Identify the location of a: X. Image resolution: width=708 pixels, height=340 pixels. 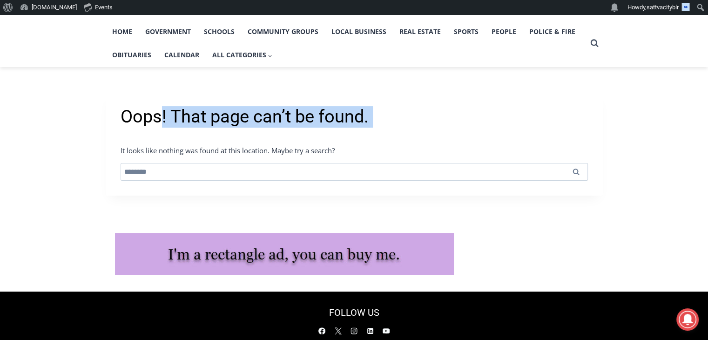
(338, 331).